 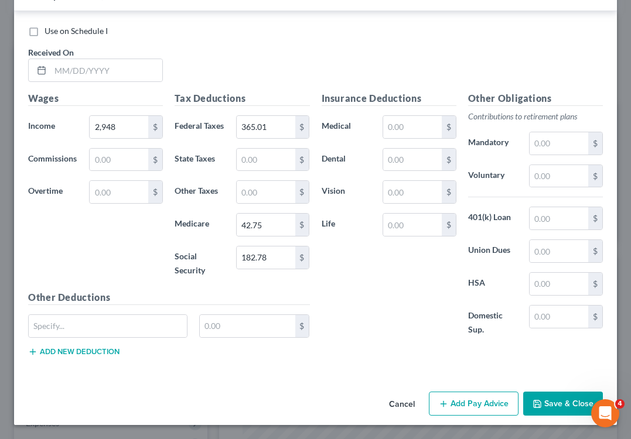 What do you see at coordinates (346, 192) in the screenshot?
I see `label: Vision` at bounding box center [346, 192].